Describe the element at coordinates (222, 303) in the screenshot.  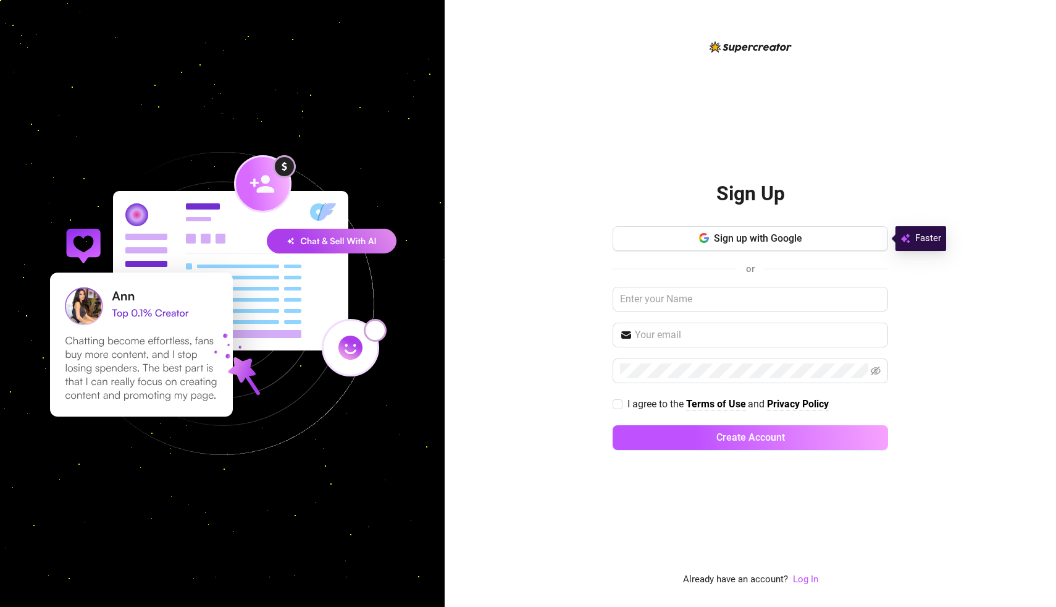
I see `img: signup-background-D0MIrEPF.svg` at that location.